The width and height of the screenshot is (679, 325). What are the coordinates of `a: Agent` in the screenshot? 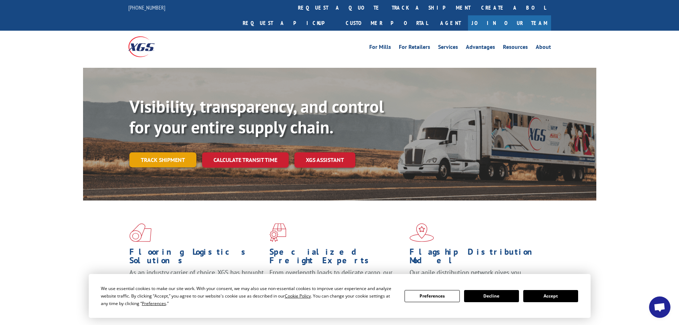 It's located at (450, 23).